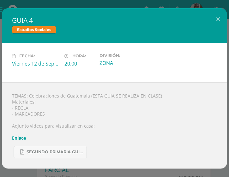 The height and width of the screenshot is (177, 229). I want to click on label: División:, so click(123, 55).